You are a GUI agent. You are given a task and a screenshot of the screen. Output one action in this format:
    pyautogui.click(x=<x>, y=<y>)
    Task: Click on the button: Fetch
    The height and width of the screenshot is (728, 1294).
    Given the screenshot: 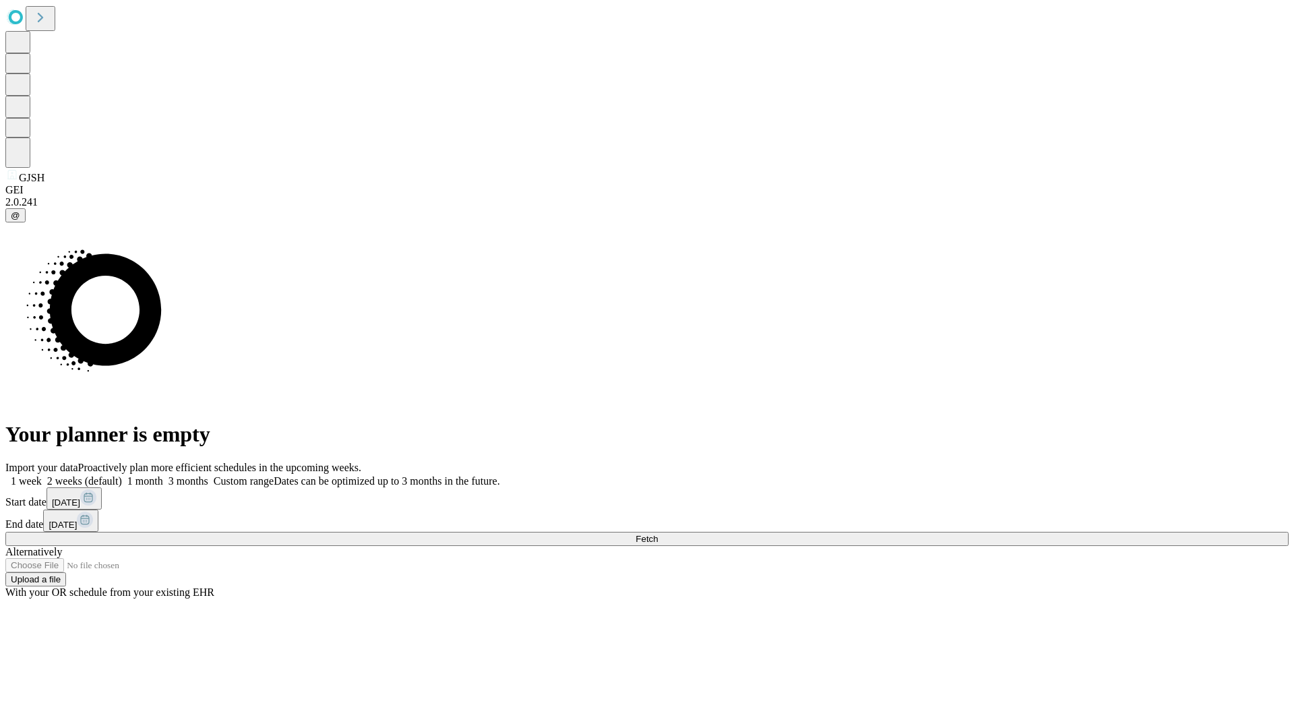 What is the action you would take?
    pyautogui.click(x=647, y=539)
    